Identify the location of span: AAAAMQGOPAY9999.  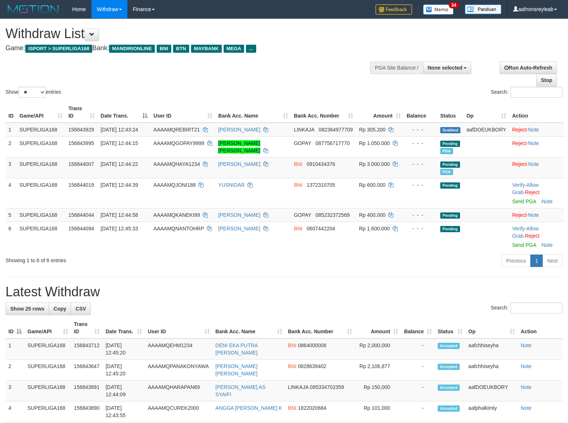
(179, 143).